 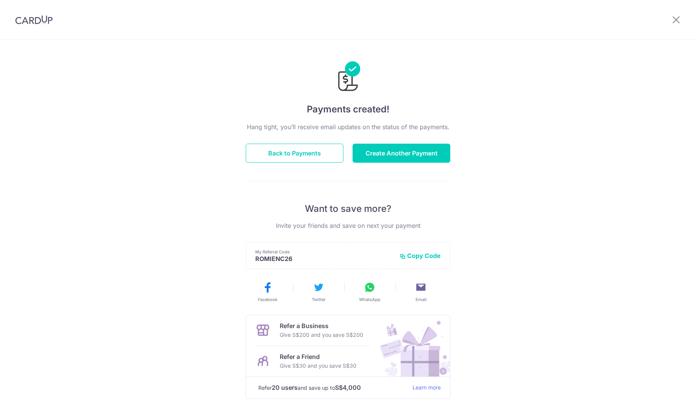 What do you see at coordinates (318, 292) in the screenshot?
I see `button: Twitter` at bounding box center [318, 292].